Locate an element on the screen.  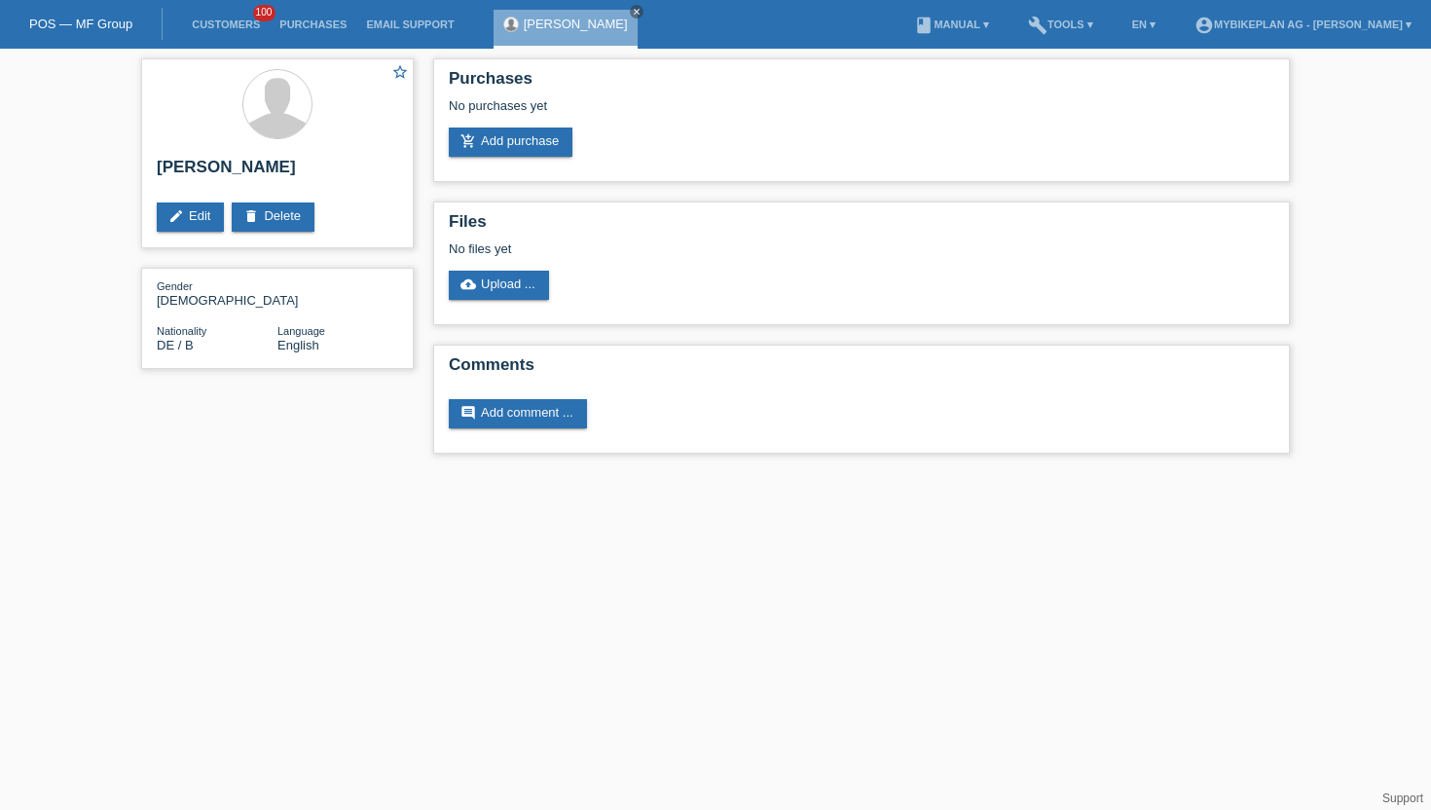
div: No purchases yet is located at coordinates (862, 113).